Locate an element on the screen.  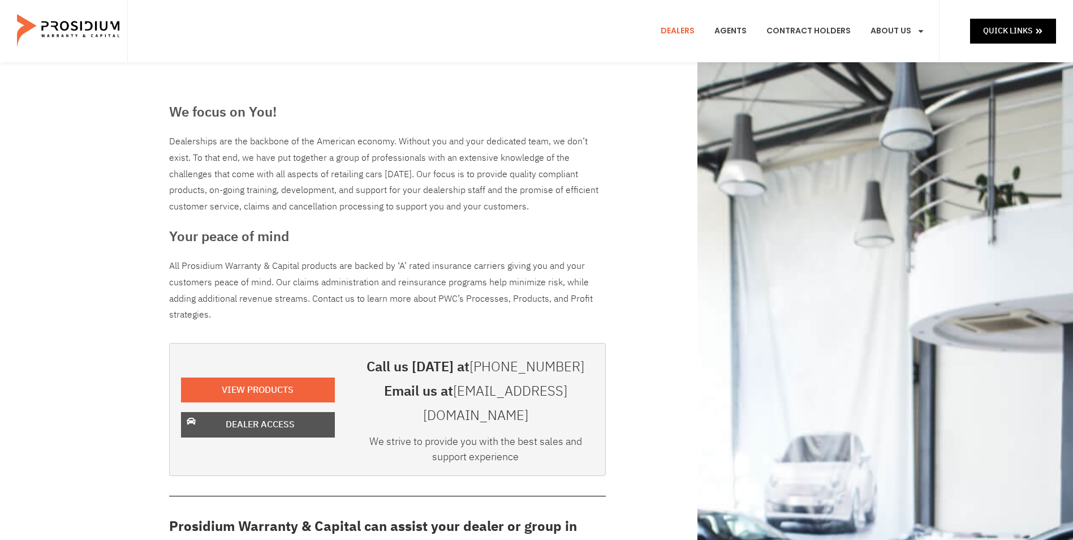
a: Agents is located at coordinates (730, 31).